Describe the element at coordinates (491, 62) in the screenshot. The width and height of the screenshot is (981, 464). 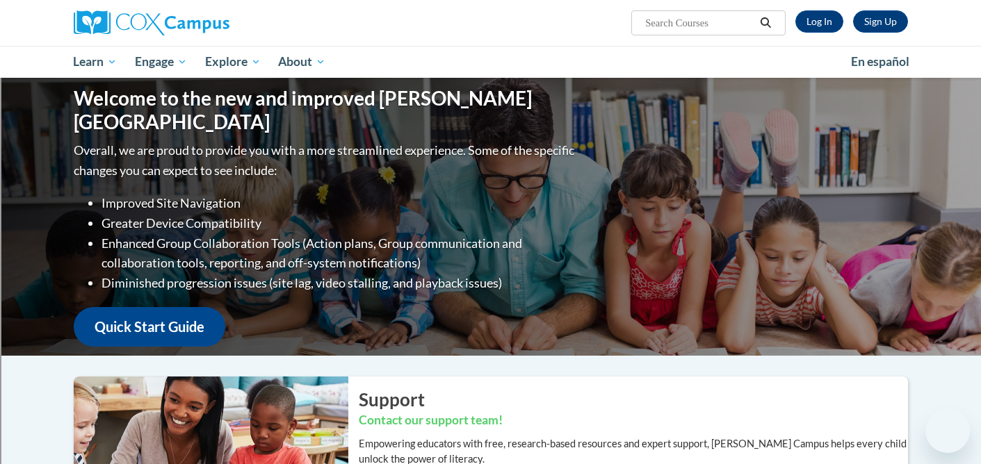
I see `div: Main menu` at that location.